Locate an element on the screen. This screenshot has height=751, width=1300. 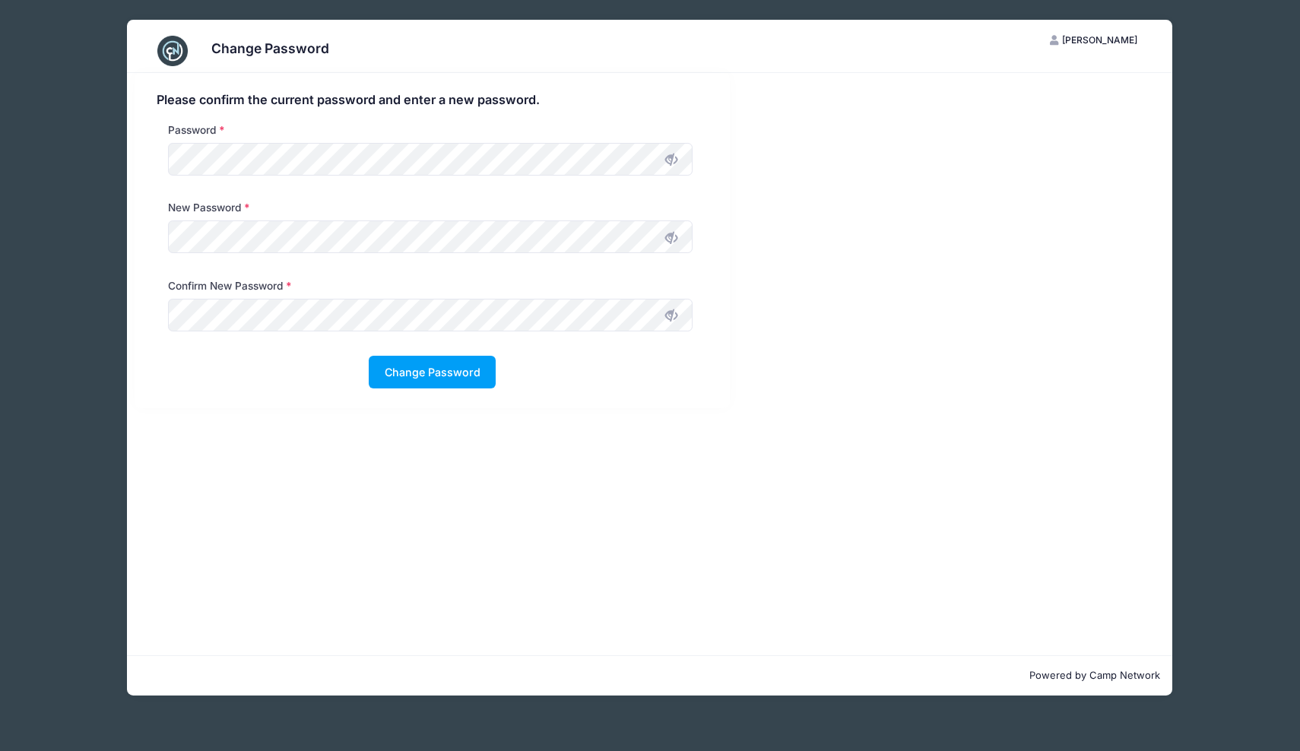
button: Change Password is located at coordinates (432, 372).